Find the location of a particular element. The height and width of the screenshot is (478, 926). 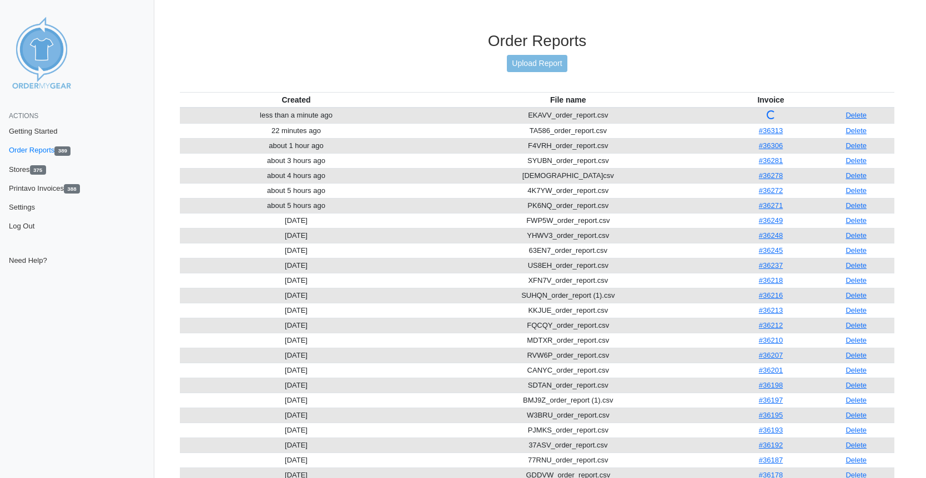

a: #36248 is located at coordinates (770, 235).